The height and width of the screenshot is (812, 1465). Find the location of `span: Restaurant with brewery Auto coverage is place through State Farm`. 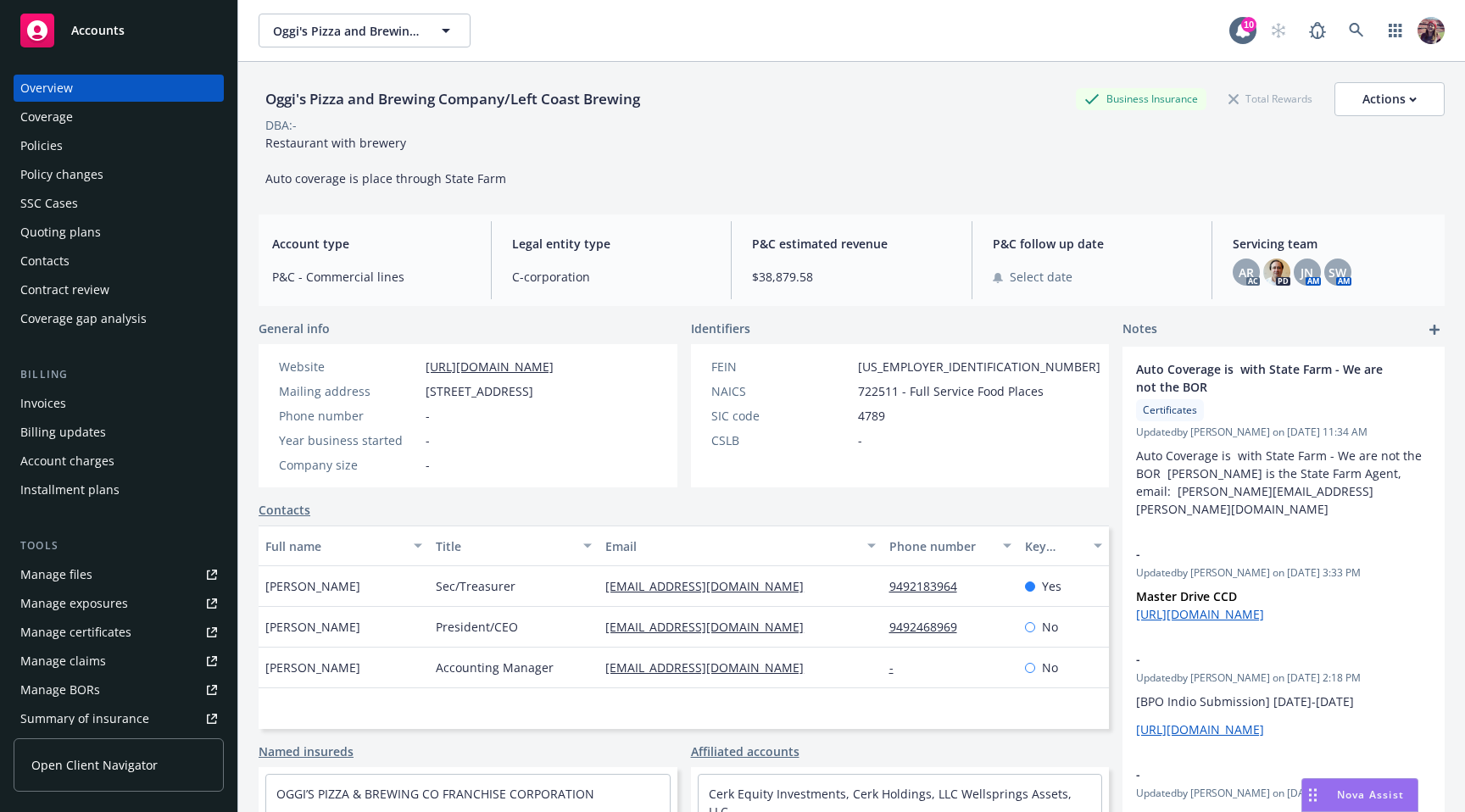

span: Restaurant with brewery Auto coverage is place through State Farm is located at coordinates (385, 160).